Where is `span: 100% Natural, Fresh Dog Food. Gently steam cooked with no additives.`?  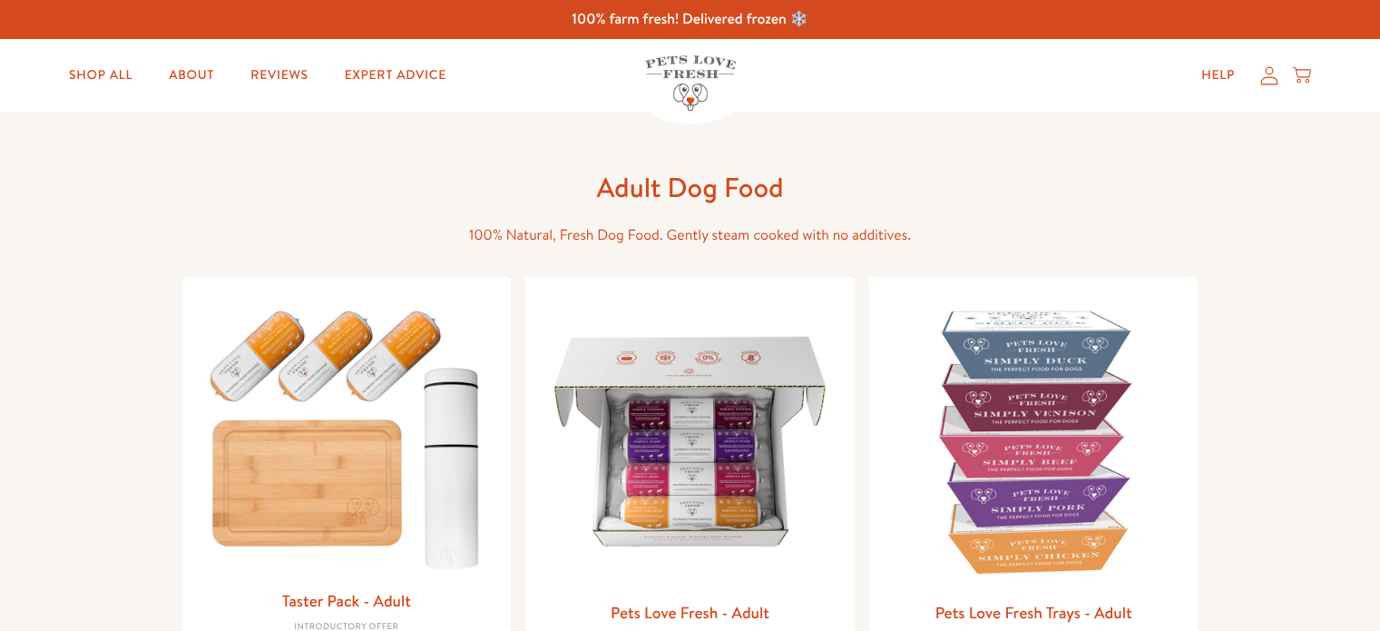
span: 100% Natural, Fresh Dog Food. Gently steam cooked with no additives. is located at coordinates (690, 235).